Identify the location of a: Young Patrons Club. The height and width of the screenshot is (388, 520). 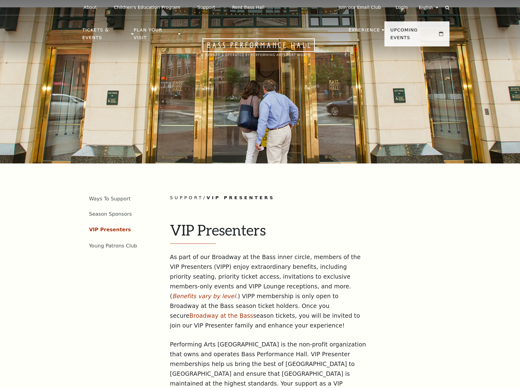
(113, 245).